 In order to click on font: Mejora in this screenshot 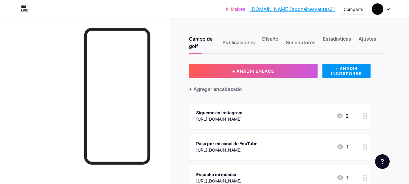, I will do `click(238, 9)`.